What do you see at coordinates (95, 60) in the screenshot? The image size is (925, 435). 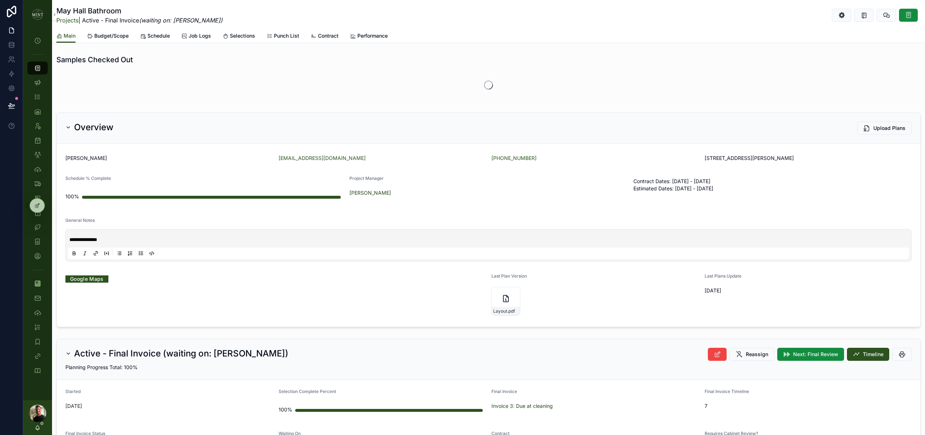 I see `h1: Samples Checked Out` at bounding box center [95, 60].